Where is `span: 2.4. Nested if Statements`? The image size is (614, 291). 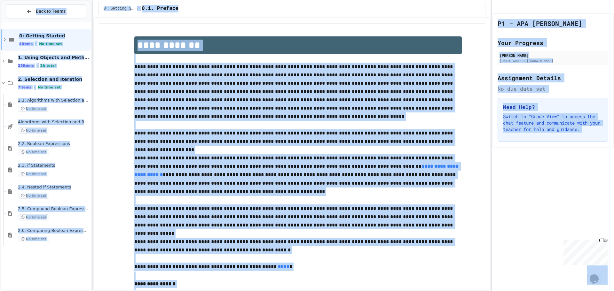 span: 2.4. Nested if Statements is located at coordinates (54, 187).